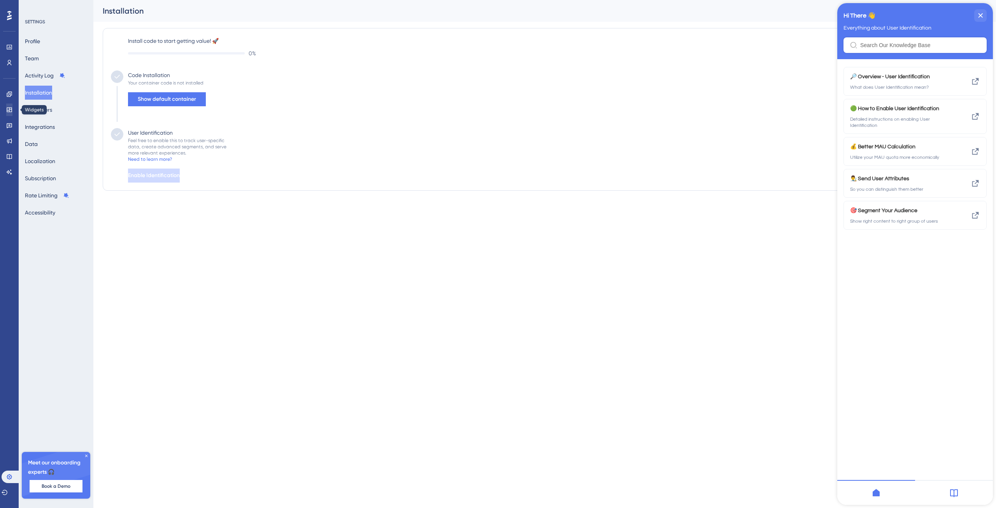 The image size is (996, 508). I want to click on div: Code Installation, so click(149, 75).